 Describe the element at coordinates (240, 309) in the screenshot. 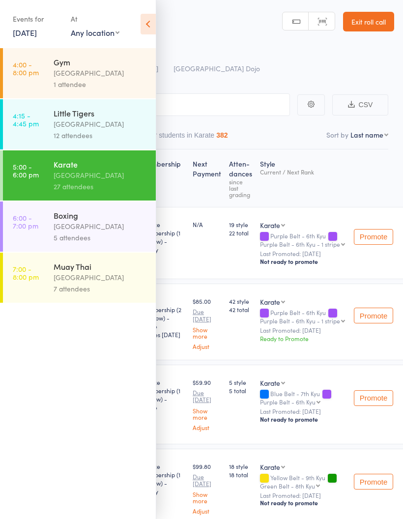

I see `span: 42 total` at that location.